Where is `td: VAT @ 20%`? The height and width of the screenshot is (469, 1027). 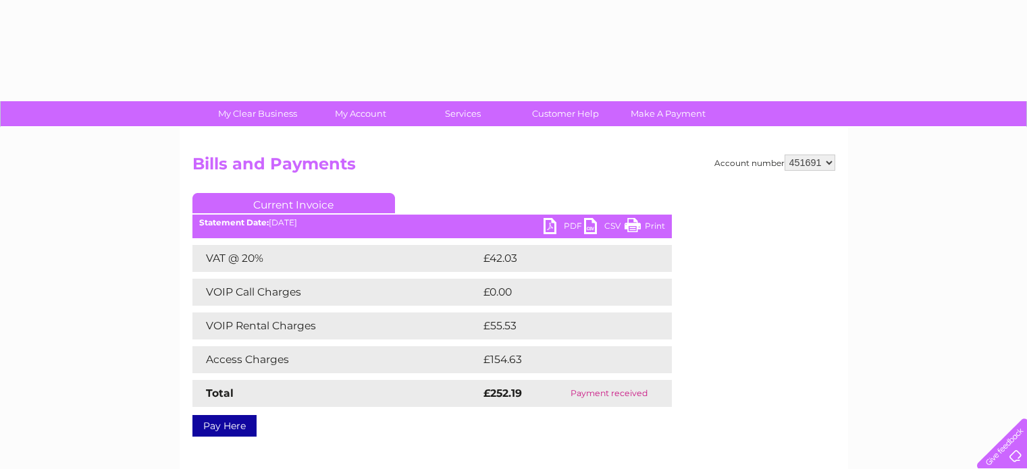
td: VAT @ 20% is located at coordinates (336, 259).